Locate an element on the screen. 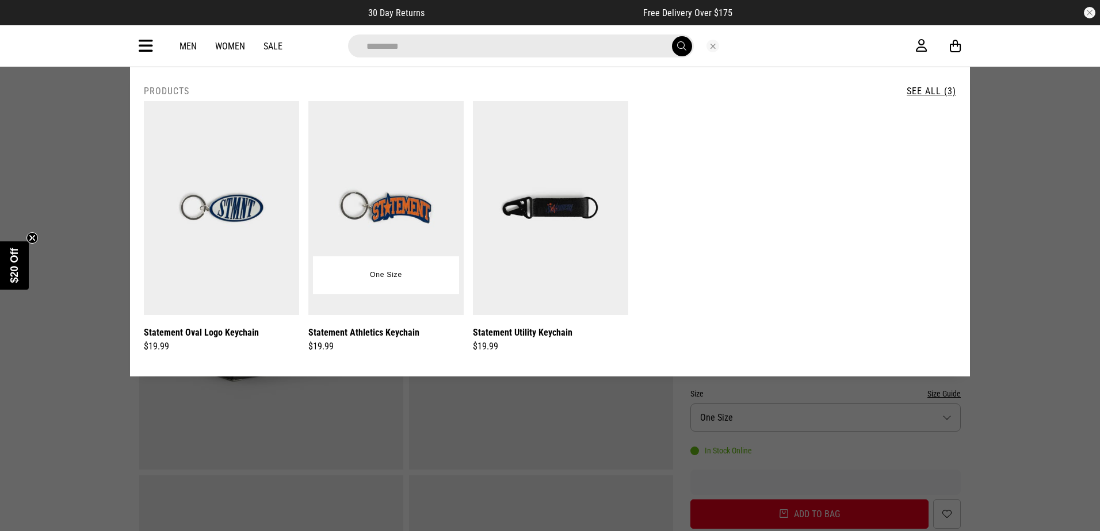 Image resolution: width=1100 pixels, height=531 pixels. img: Statement Oval Logo Keychain in Blue is located at coordinates (221, 208).